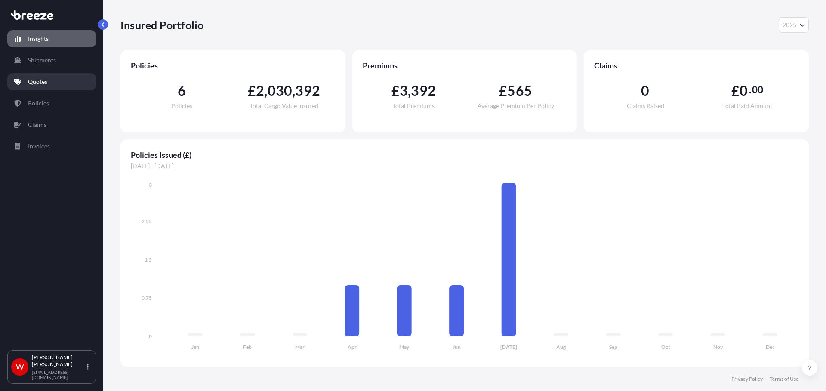  I want to click on p: Claims, so click(37, 125).